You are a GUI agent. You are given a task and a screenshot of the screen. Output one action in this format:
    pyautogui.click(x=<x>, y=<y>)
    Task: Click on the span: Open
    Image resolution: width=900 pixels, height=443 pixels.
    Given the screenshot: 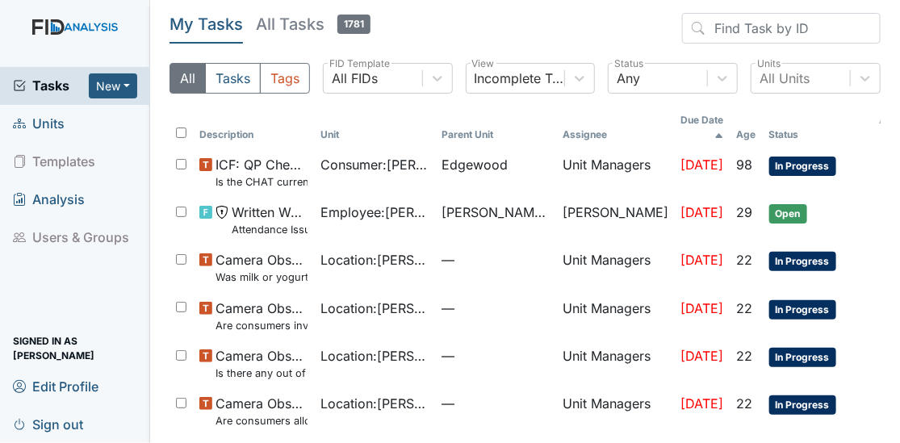 What is the action you would take?
    pyautogui.click(x=788, y=214)
    